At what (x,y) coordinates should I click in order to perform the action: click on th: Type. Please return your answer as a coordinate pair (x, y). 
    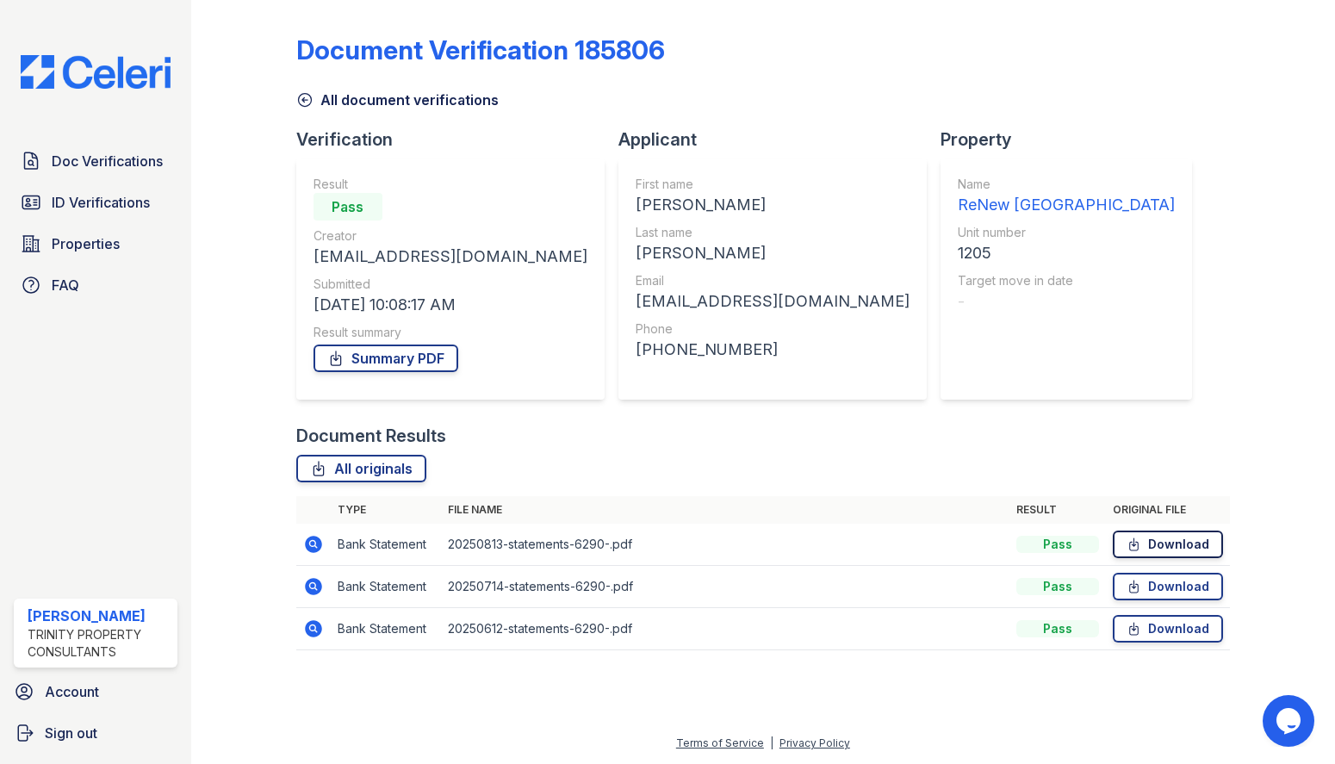
    Looking at the image, I should click on (386, 510).